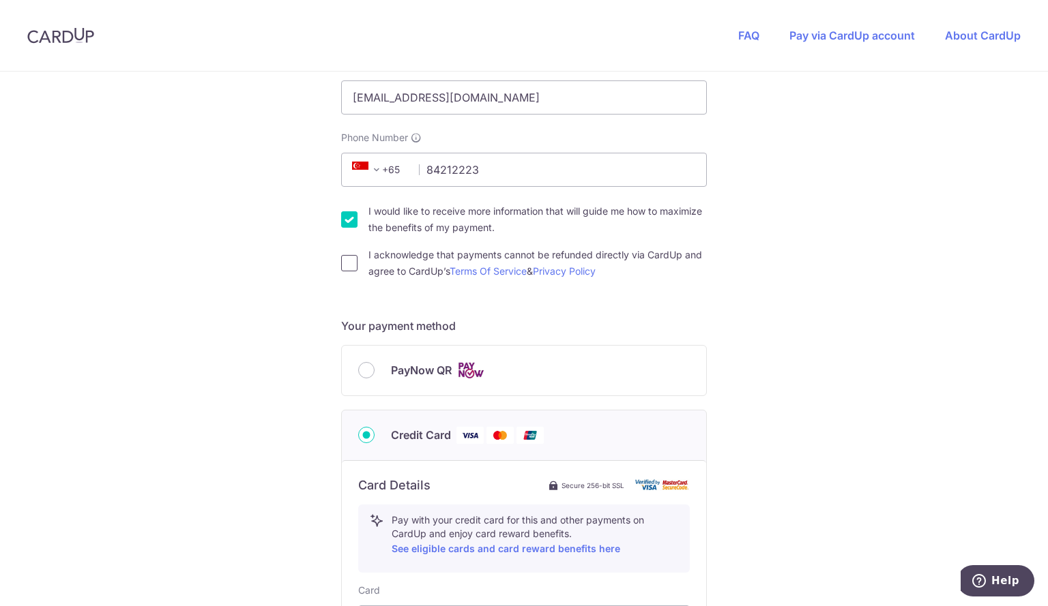 The height and width of the screenshot is (606, 1048). Describe the element at coordinates (421, 435) in the screenshot. I see `span: Credit Card` at that location.